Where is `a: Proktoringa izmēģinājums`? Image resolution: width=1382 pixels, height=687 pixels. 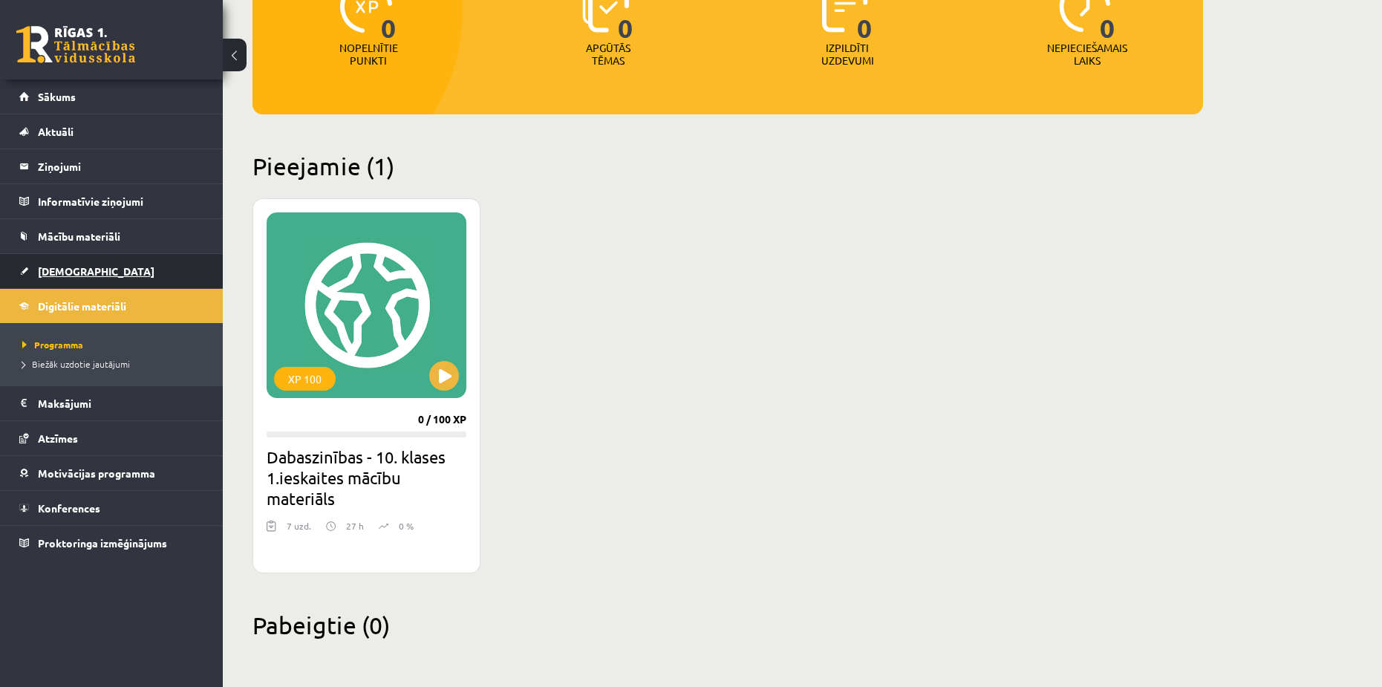 a: Proktoringa izmēģinājums is located at coordinates (111, 543).